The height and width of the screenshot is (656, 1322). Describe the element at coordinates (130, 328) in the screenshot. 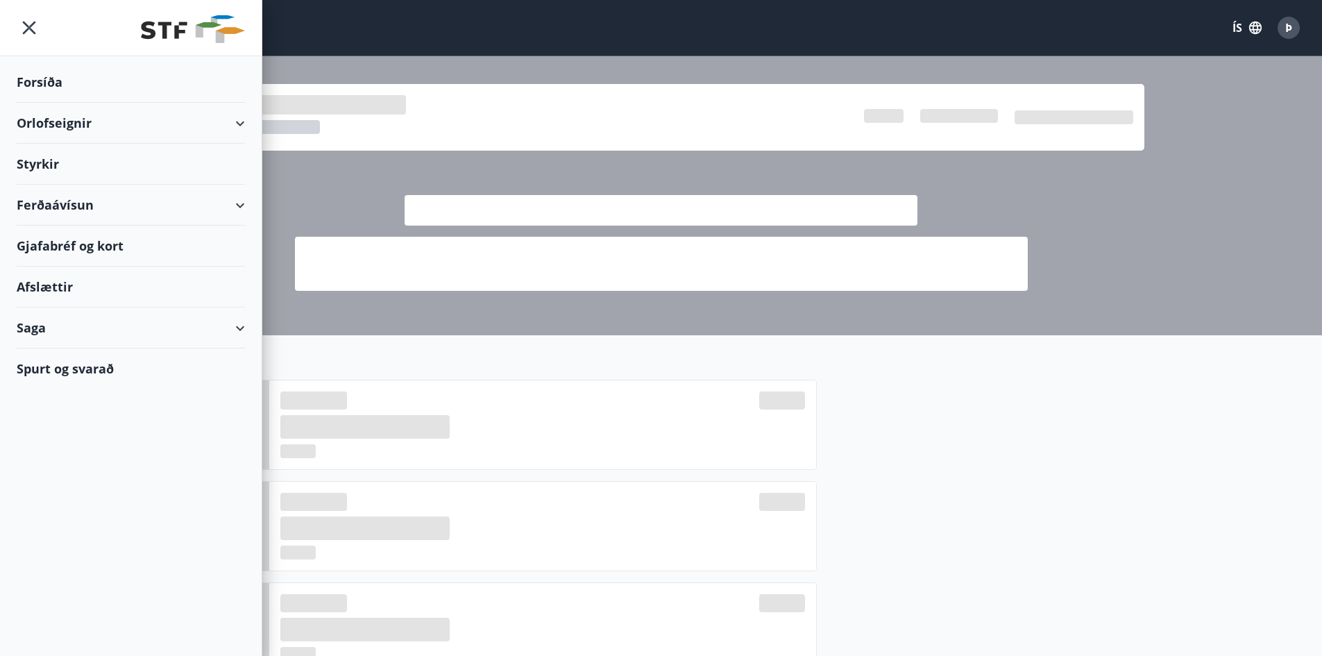

I see `div: Saga` at that location.